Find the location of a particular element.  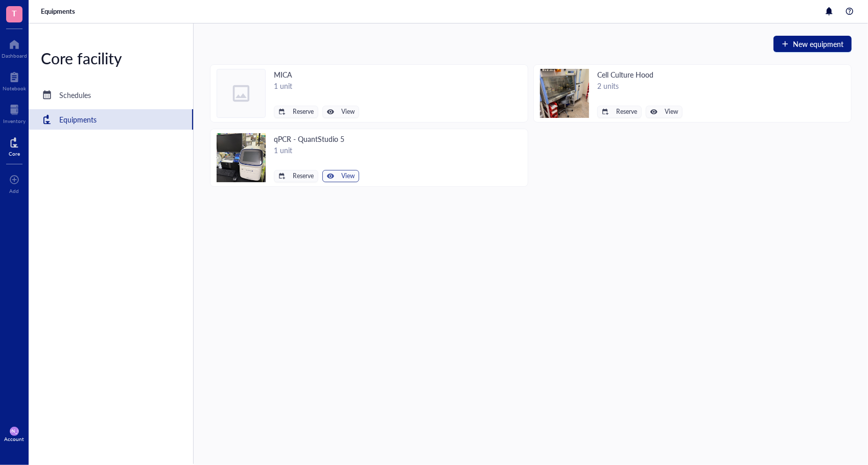

div: Cell Culture Hood is located at coordinates (639, 75).